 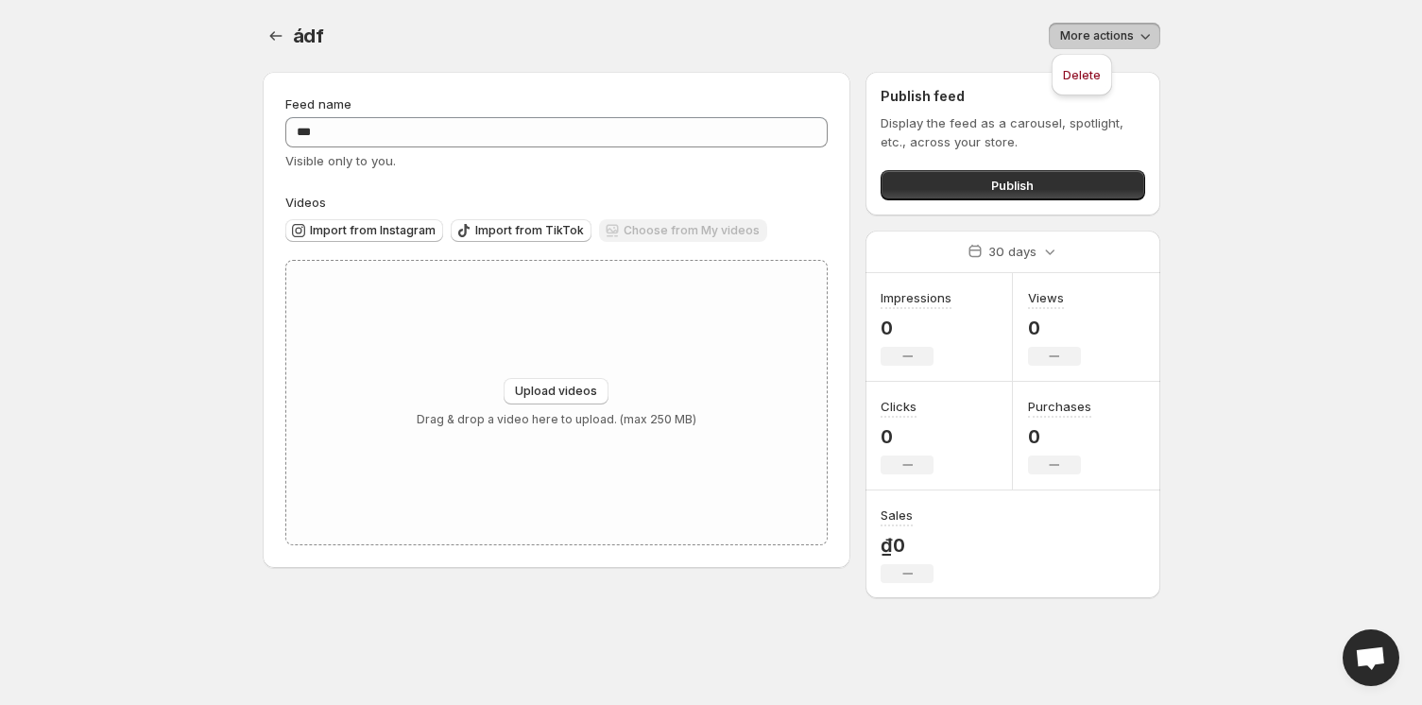 What do you see at coordinates (1012, 185) in the screenshot?
I see `button: Publish` at bounding box center [1012, 185].